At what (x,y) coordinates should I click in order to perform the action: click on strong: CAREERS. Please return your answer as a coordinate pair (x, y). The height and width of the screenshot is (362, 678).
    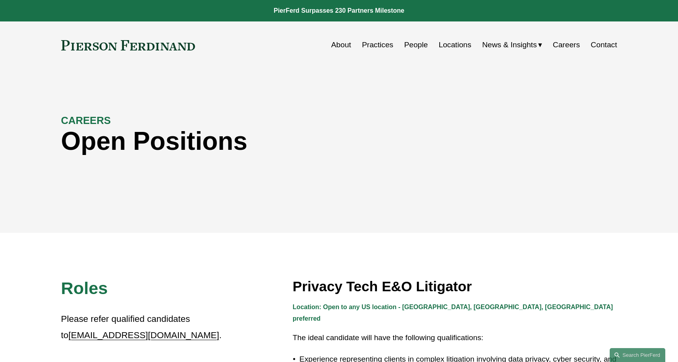
    Looking at the image, I should click on (86, 120).